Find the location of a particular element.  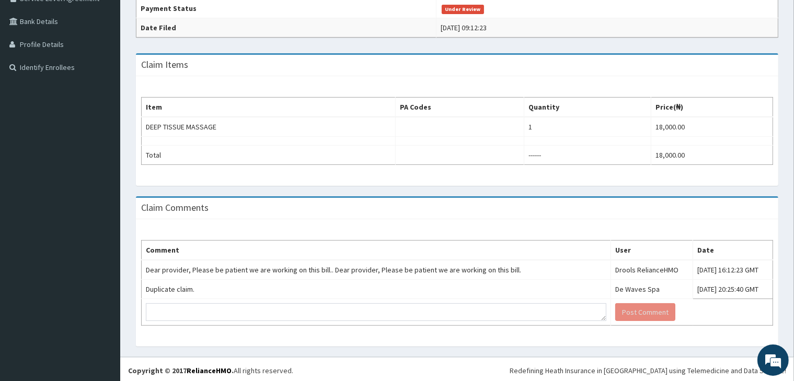

span: Under Review is located at coordinates (462, 9).